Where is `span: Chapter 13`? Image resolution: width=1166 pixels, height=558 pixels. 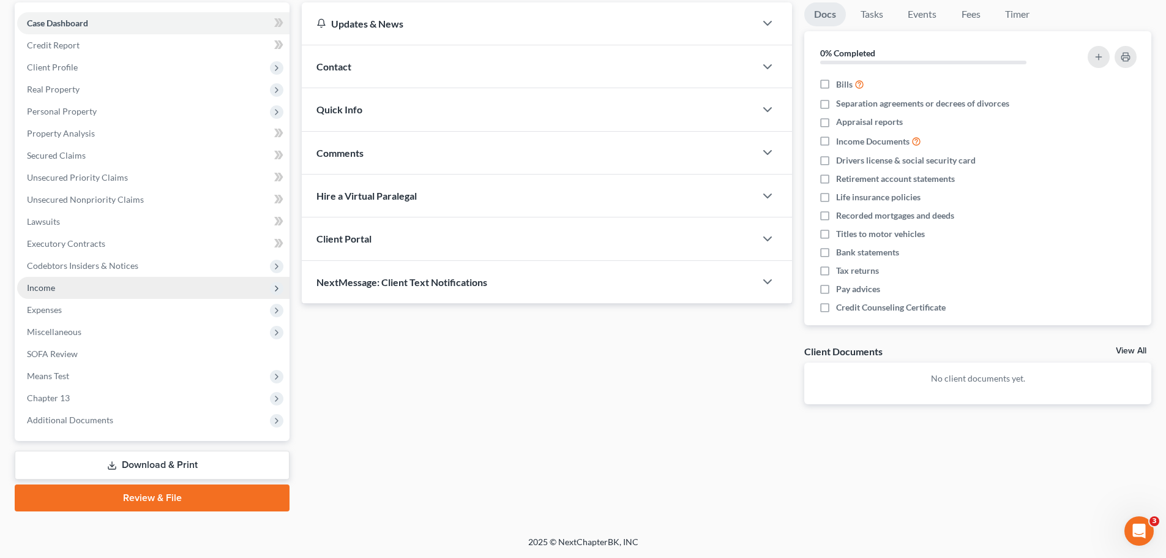 span: Chapter 13 is located at coordinates (48, 397).